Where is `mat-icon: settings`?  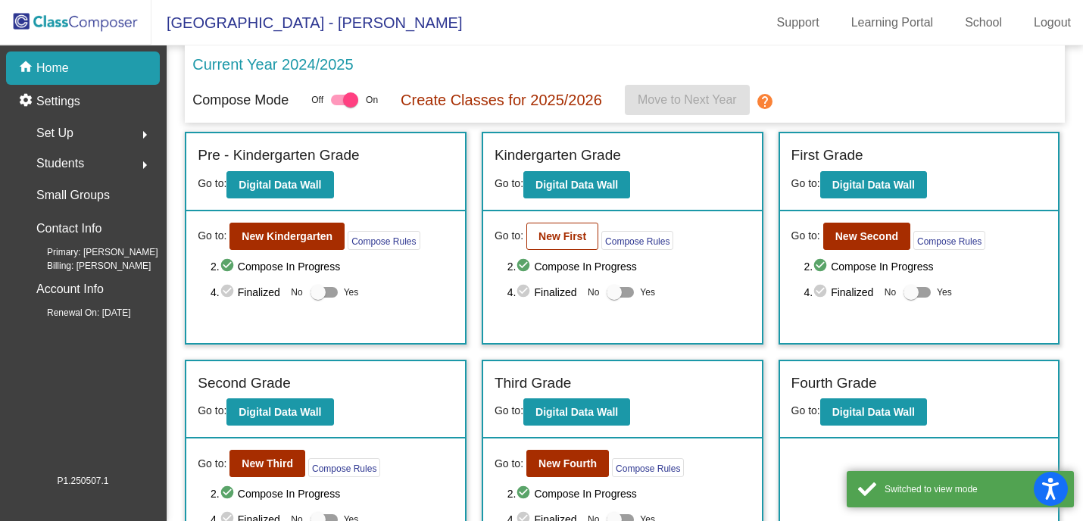 mat-icon: settings is located at coordinates (27, 102).